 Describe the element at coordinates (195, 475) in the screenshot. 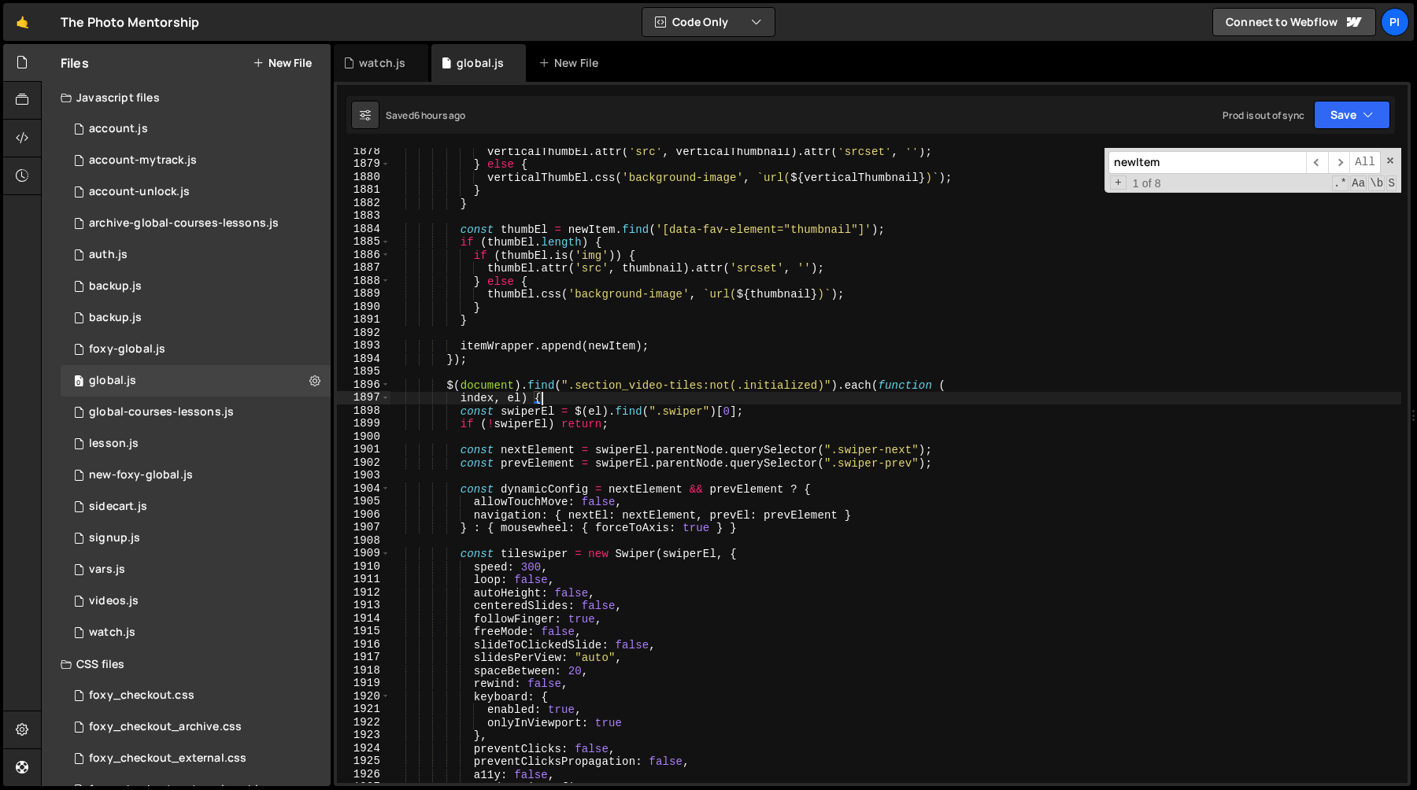

I see `div: 13533/40053.js` at that location.